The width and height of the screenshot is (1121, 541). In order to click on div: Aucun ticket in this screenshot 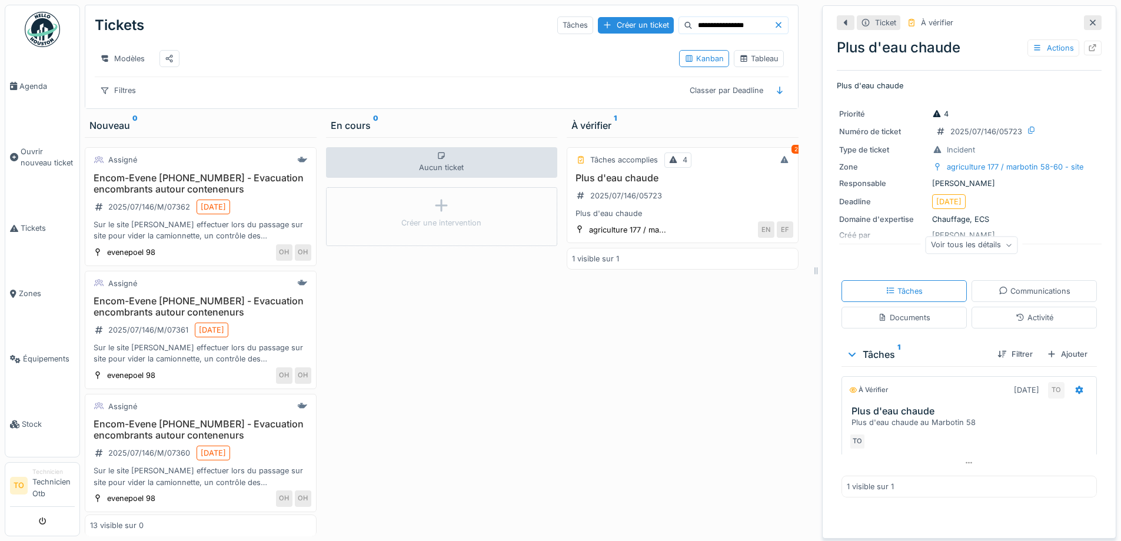, I will do `click(442, 162)`.